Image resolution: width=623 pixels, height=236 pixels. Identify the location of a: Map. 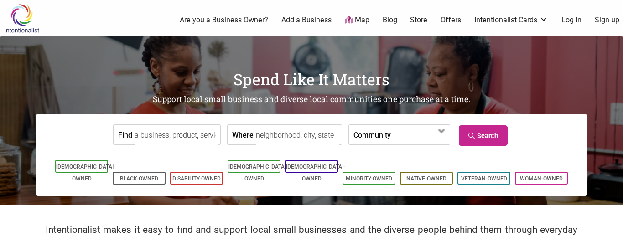
(357, 20).